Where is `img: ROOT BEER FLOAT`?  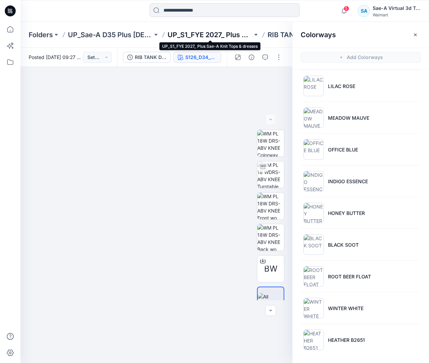
img: ROOT BEER FLOAT is located at coordinates (314, 276).